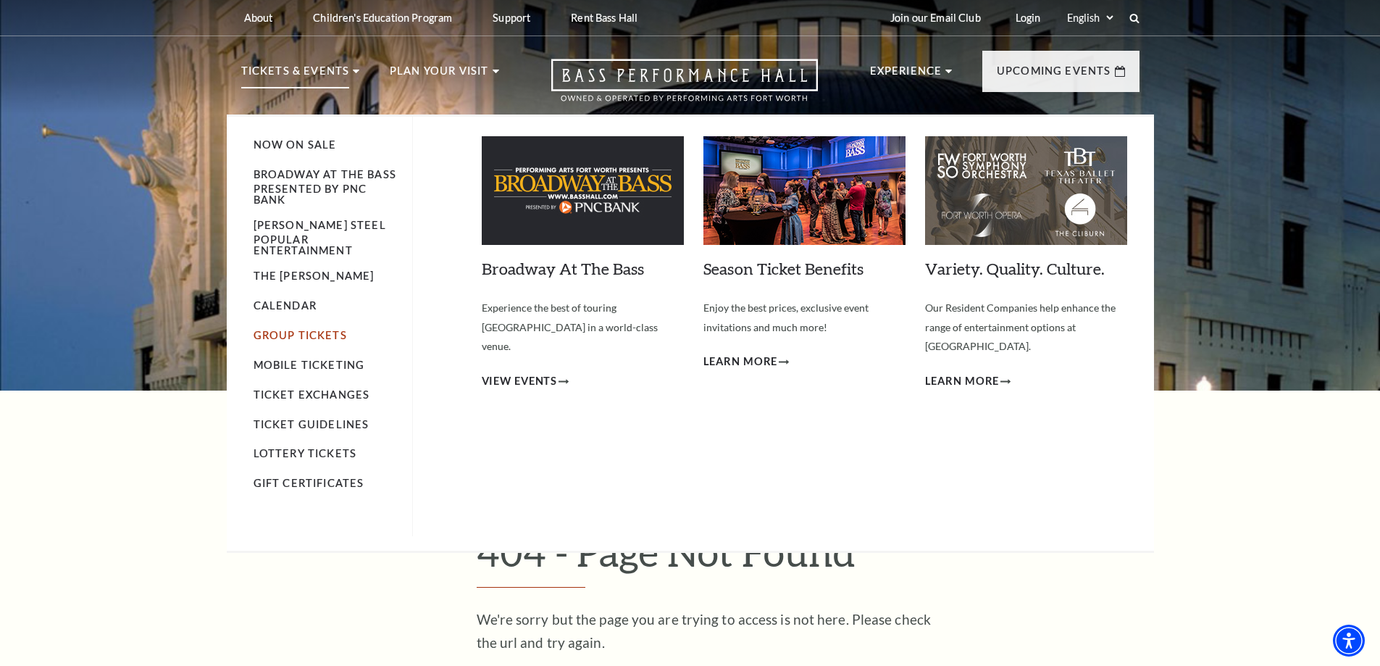 Image resolution: width=1380 pixels, height=666 pixels. What do you see at coordinates (309, 364) in the screenshot?
I see `a: Mobile Ticketing` at bounding box center [309, 364].